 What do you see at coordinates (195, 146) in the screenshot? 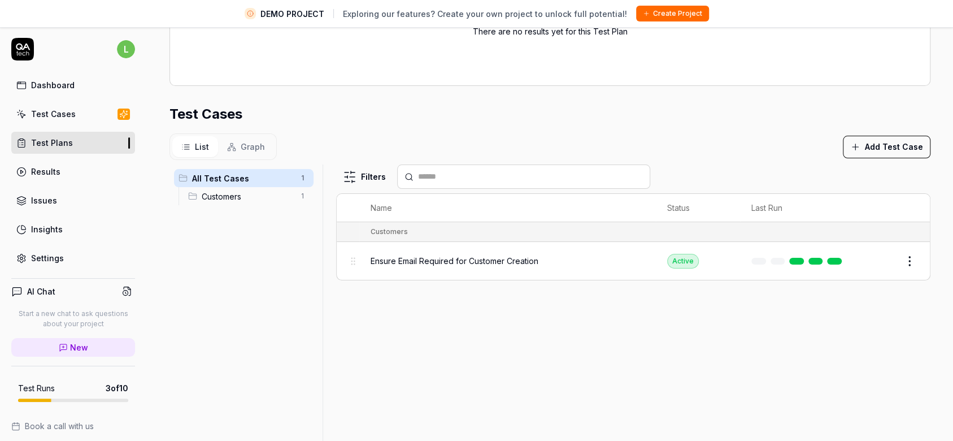
I see `button: List` at bounding box center [195, 146].